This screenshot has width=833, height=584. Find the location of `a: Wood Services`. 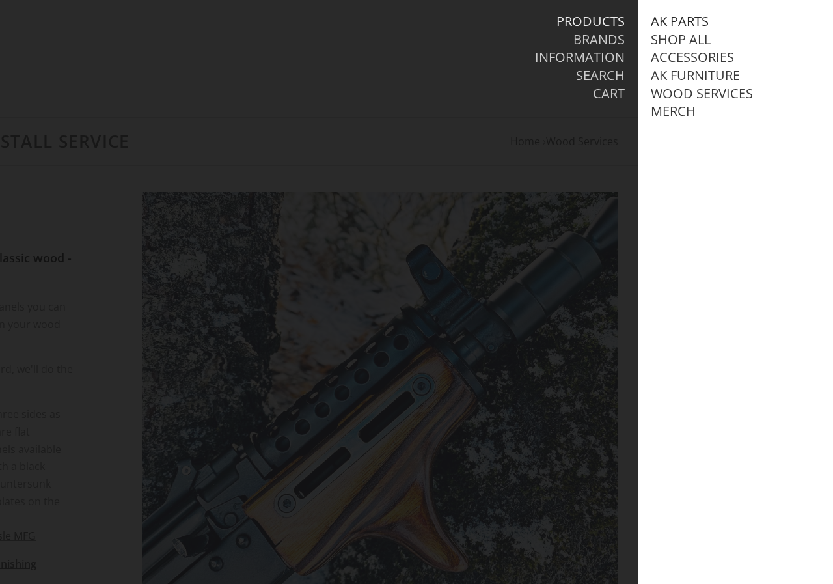

a: Wood Services is located at coordinates (702, 94).